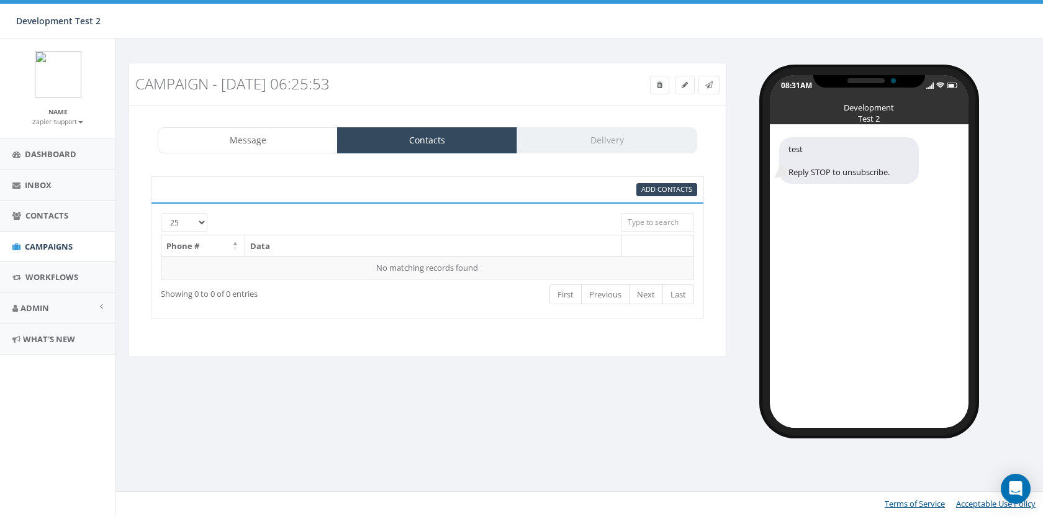 This screenshot has height=516, width=1043. Describe the element at coordinates (49, 339) in the screenshot. I see `span: What's New` at that location.